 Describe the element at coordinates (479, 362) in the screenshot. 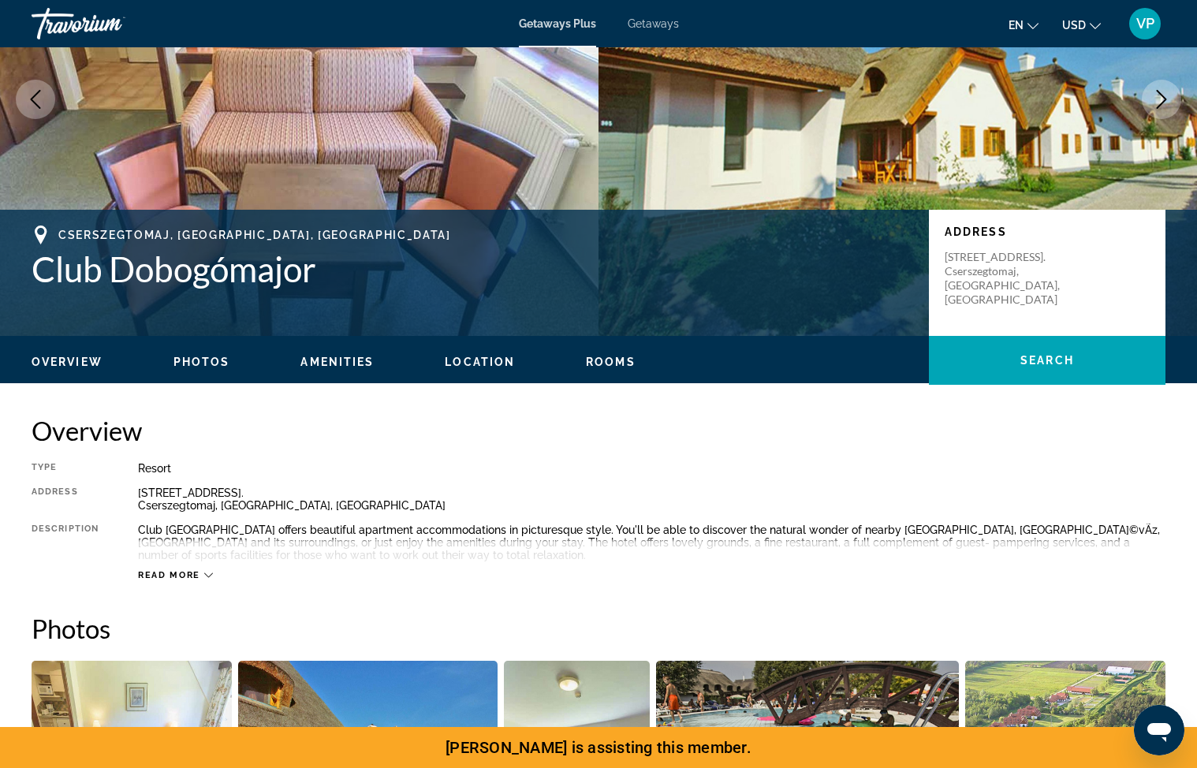

I see `span: Location` at that location.